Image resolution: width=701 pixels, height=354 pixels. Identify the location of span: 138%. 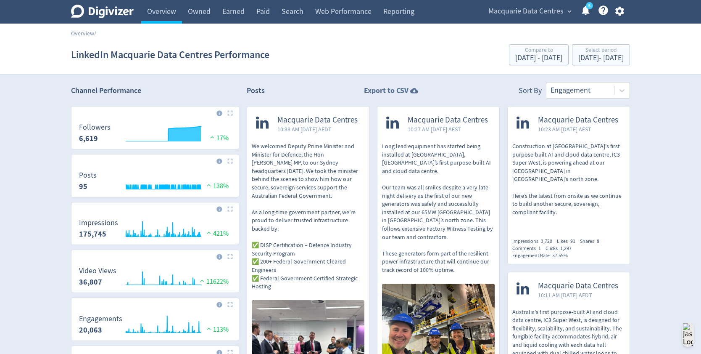
(217, 186).